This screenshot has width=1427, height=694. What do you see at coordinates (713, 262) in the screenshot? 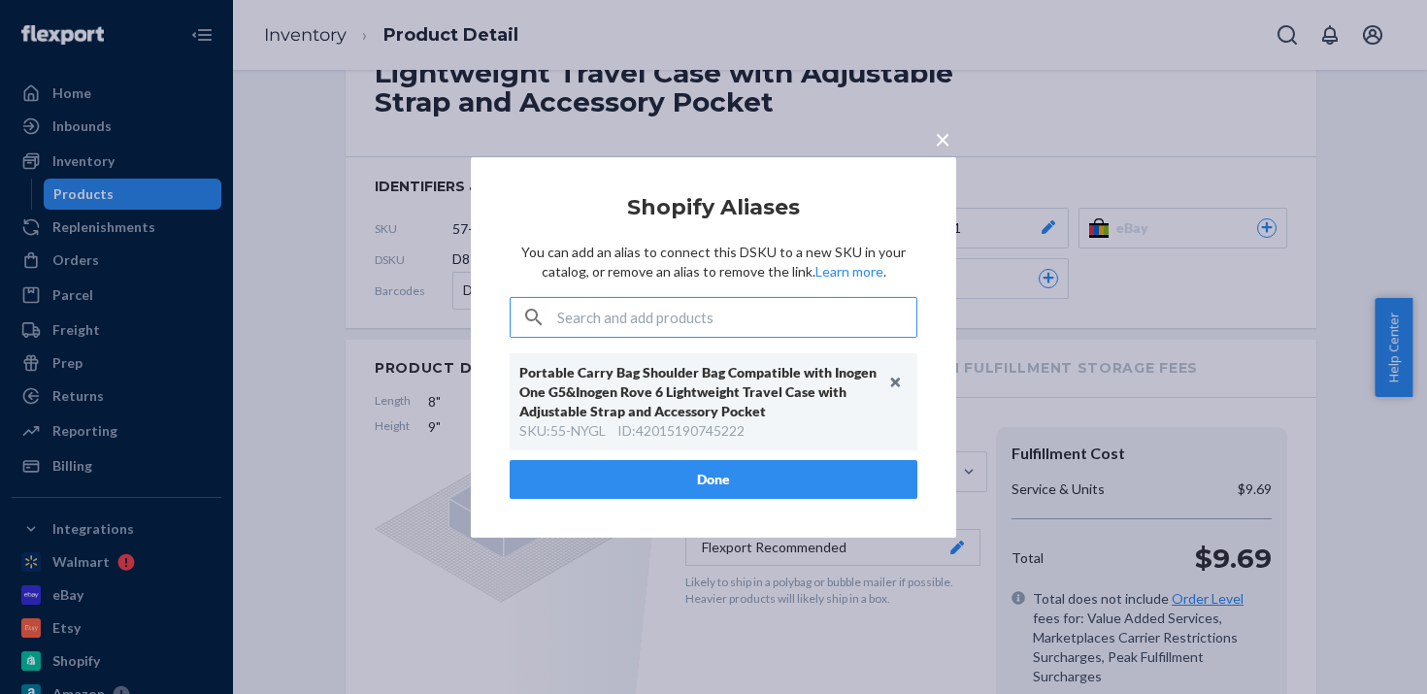
I see `p: You can add an alias to connect this DSKU to a new SKU in your catalog, or remove an alias to rem...` at bounding box center [713, 262].